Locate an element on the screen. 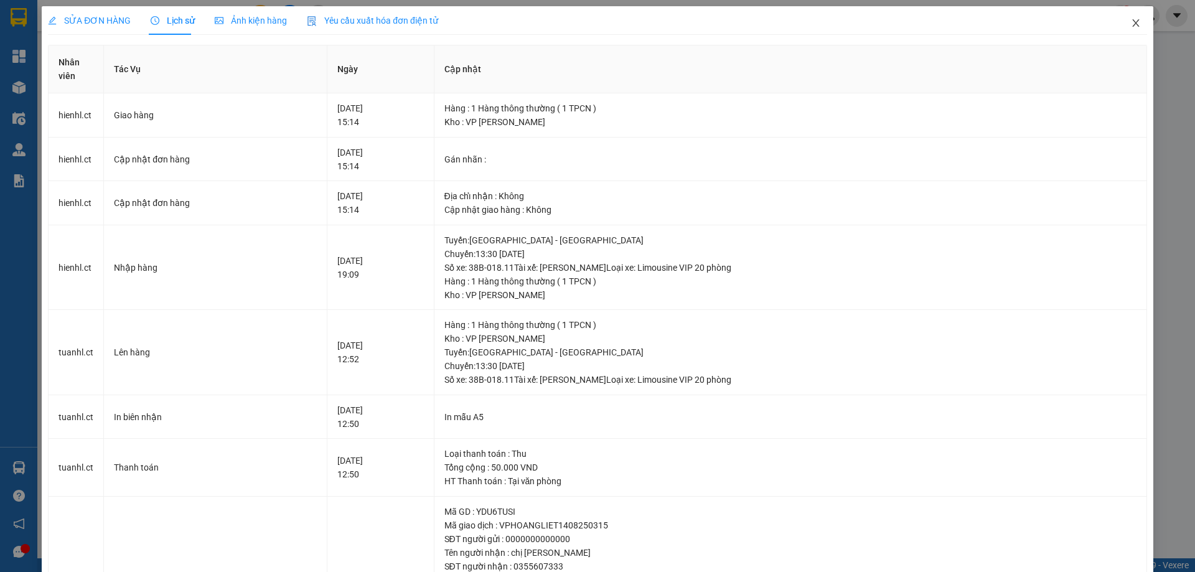  div: Giao hàng is located at coordinates (215, 115).